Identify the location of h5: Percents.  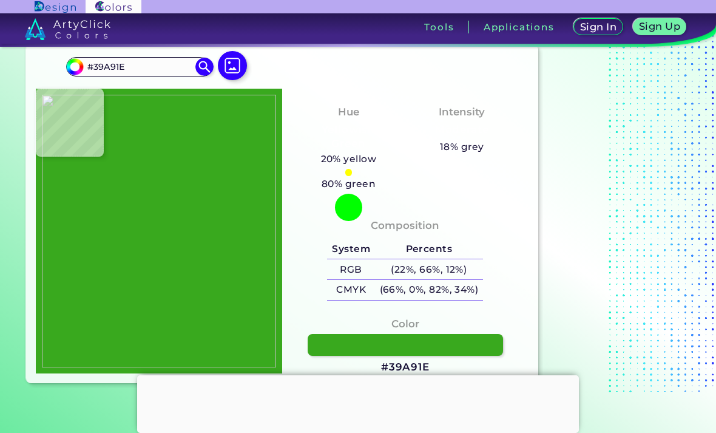
(429, 249).